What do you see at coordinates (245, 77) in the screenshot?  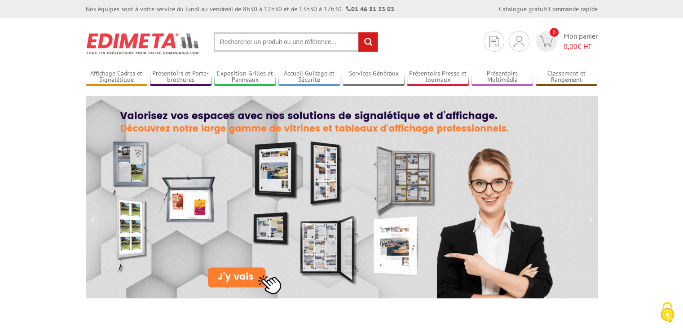 I see `a: Exposition Grilles et Panneaux` at bounding box center [245, 77].